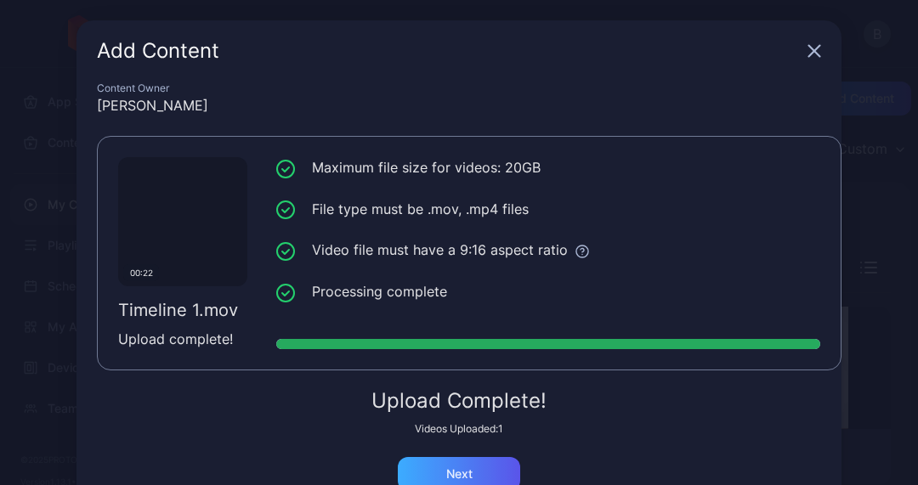 The image size is (918, 485). Describe the element at coordinates (459, 474) in the screenshot. I see `div: Next` at that location.